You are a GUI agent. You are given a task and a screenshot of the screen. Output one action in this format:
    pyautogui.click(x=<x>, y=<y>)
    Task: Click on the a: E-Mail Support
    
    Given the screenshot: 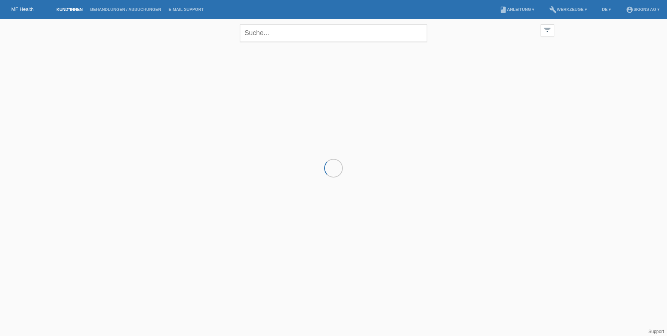 What is the action you would take?
    pyautogui.click(x=186, y=9)
    